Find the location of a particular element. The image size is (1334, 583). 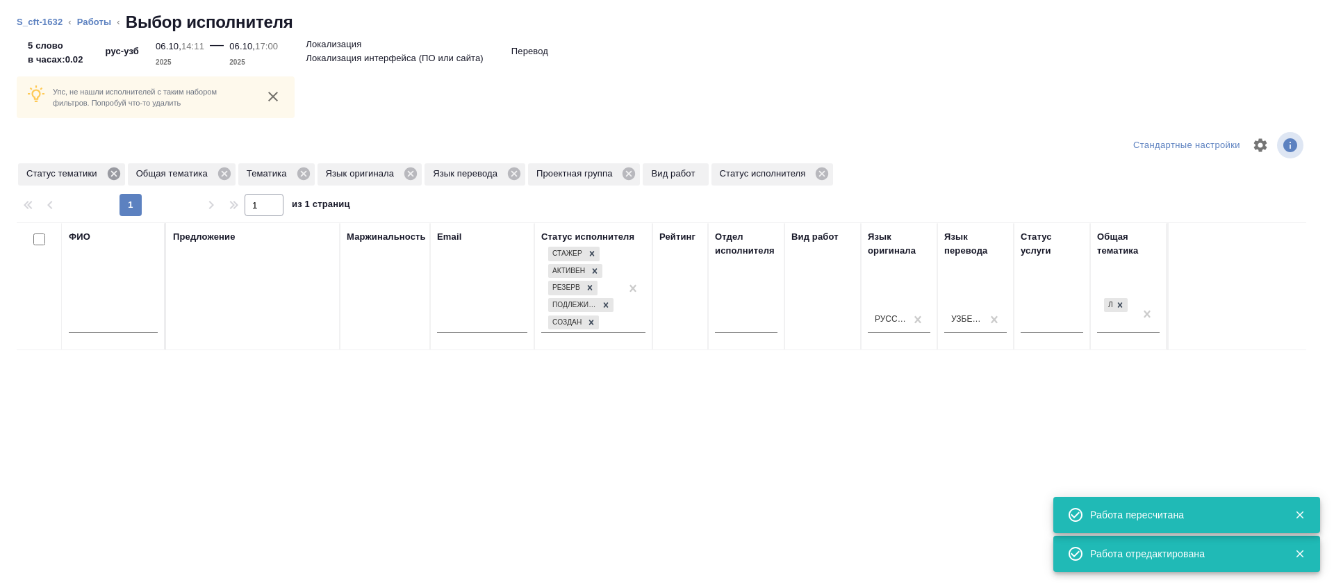

div: Предложение is located at coordinates (204, 237).